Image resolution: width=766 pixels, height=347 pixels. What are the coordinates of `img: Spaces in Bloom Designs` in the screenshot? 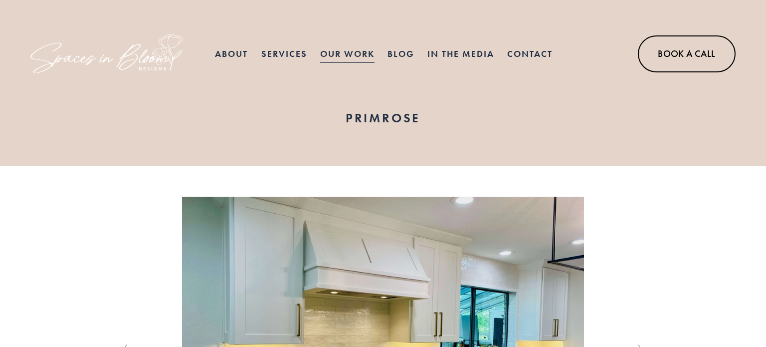 It's located at (106, 53).